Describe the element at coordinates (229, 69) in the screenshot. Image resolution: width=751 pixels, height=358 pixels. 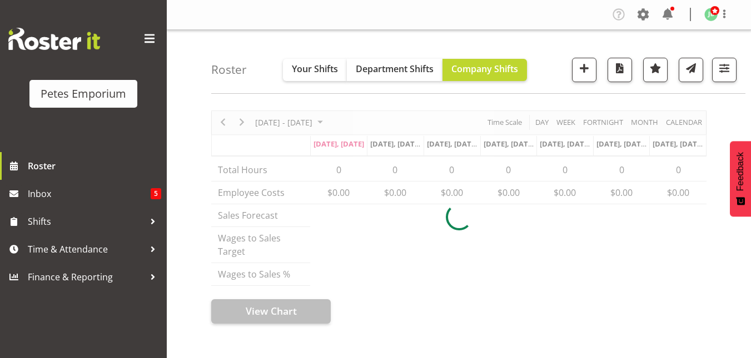
I see `h4: Roster` at that location.